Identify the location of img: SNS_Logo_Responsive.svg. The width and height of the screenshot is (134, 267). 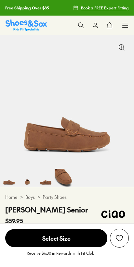
(26, 25).